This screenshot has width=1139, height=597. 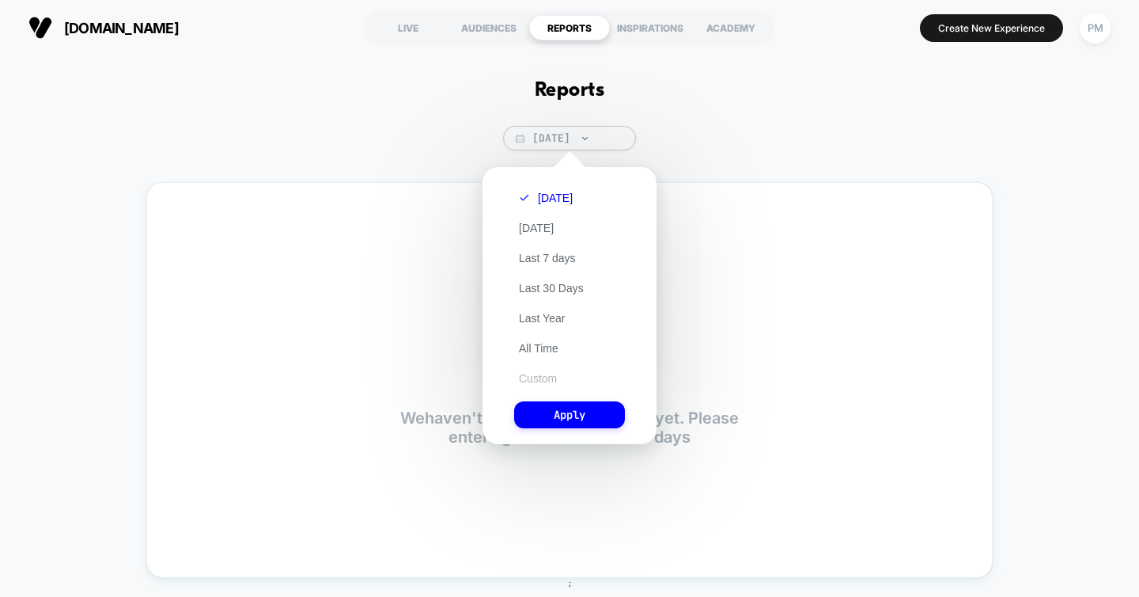 What do you see at coordinates (548, 258) in the screenshot?
I see `button: Last 7 days` at bounding box center [548, 258].